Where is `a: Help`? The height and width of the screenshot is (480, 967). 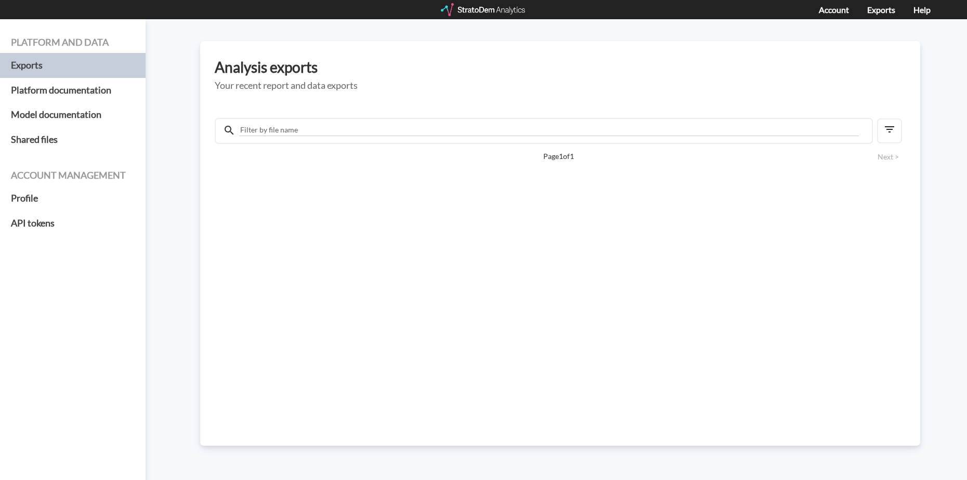 a: Help is located at coordinates (921, 9).